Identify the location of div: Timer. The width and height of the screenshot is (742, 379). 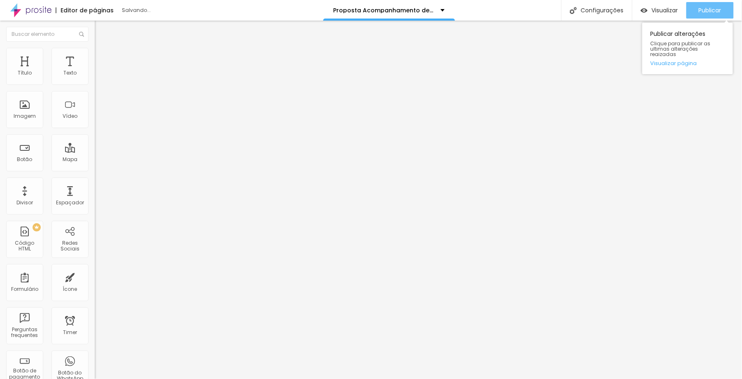
(70, 332).